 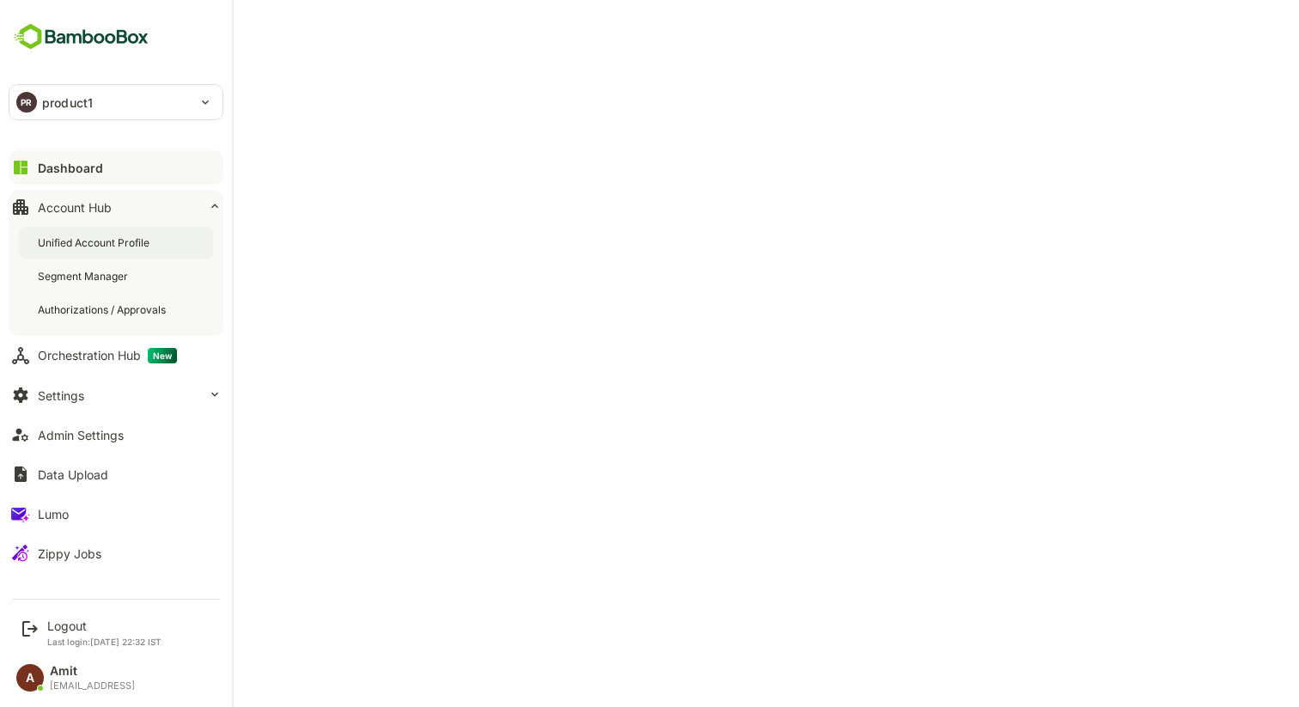 What do you see at coordinates (92, 671) in the screenshot?
I see `div: Amit` at bounding box center [92, 671].